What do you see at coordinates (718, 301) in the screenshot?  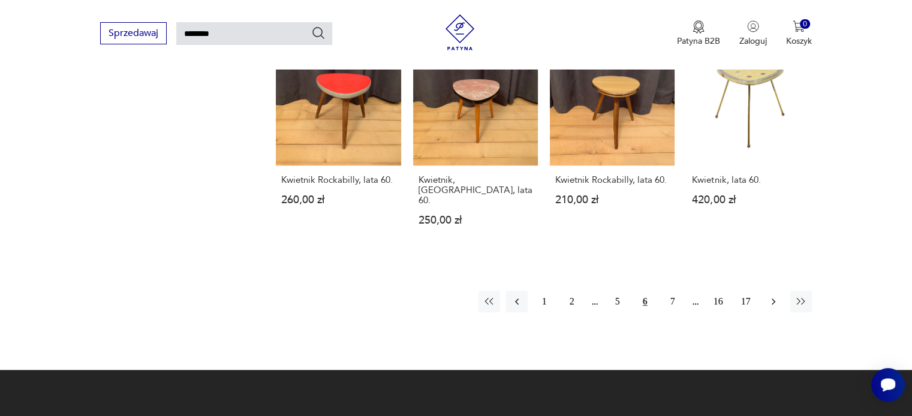 I see `button: 16` at bounding box center [718, 301].